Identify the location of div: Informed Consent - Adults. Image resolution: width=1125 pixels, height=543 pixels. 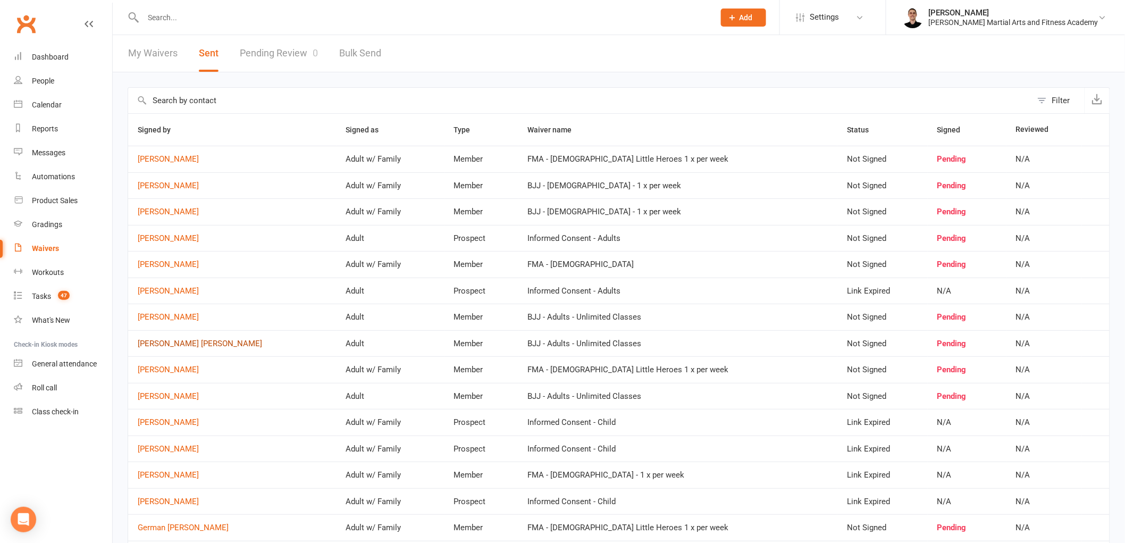
(678, 238).